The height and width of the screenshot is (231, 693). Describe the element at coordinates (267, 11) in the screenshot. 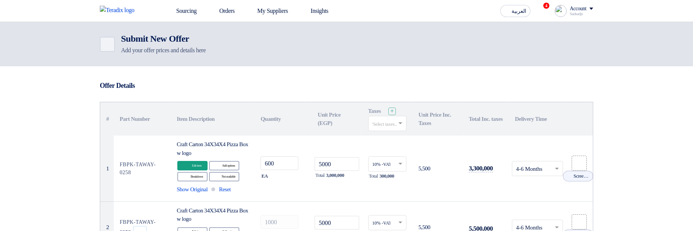

I see `a: My Suppliers` at that location.